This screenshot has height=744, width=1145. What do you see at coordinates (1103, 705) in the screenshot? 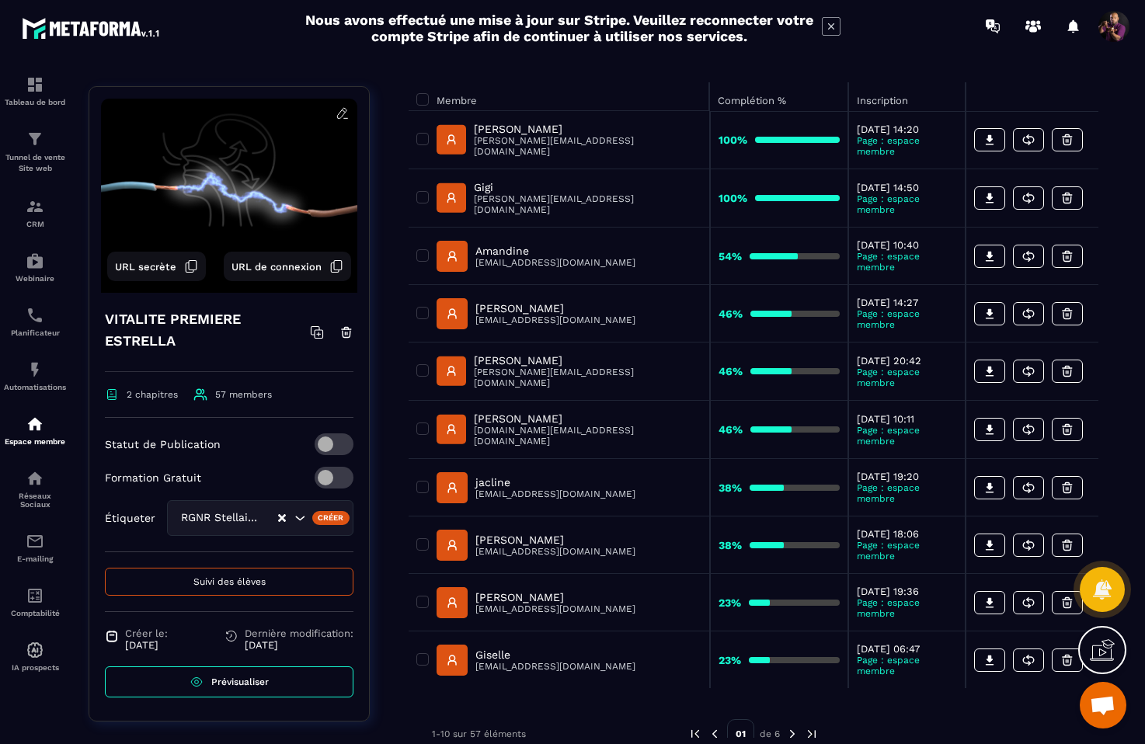
I see `a: Ouvrir le chat` at bounding box center [1103, 705].